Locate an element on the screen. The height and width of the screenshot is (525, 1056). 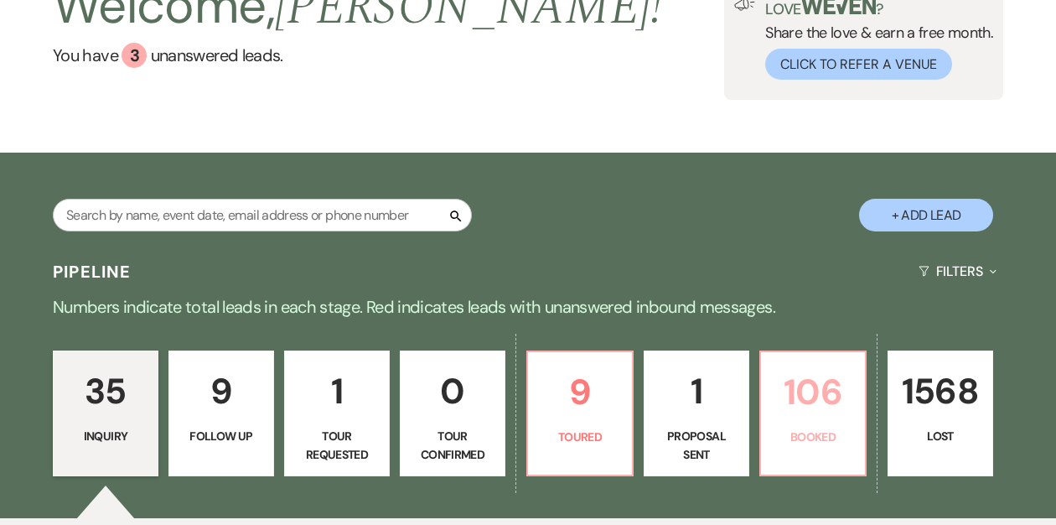
p: Booked is located at coordinates (813, 437).